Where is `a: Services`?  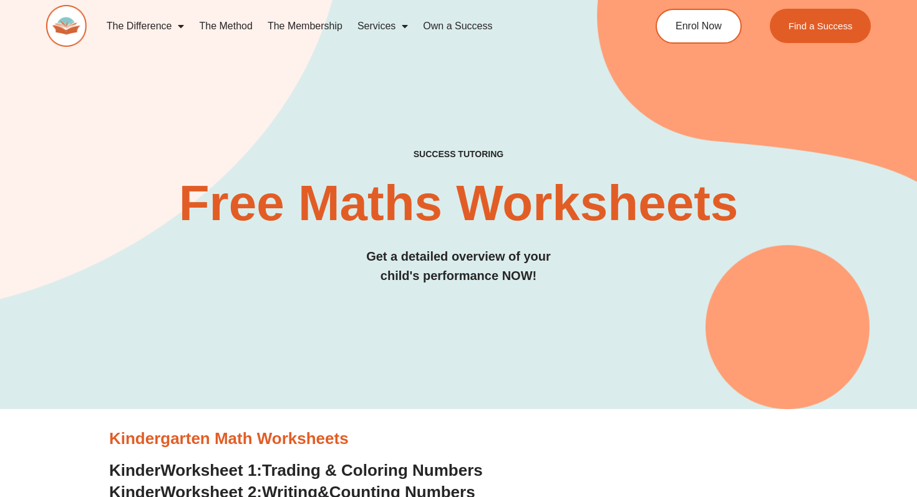 a: Services is located at coordinates (382, 26).